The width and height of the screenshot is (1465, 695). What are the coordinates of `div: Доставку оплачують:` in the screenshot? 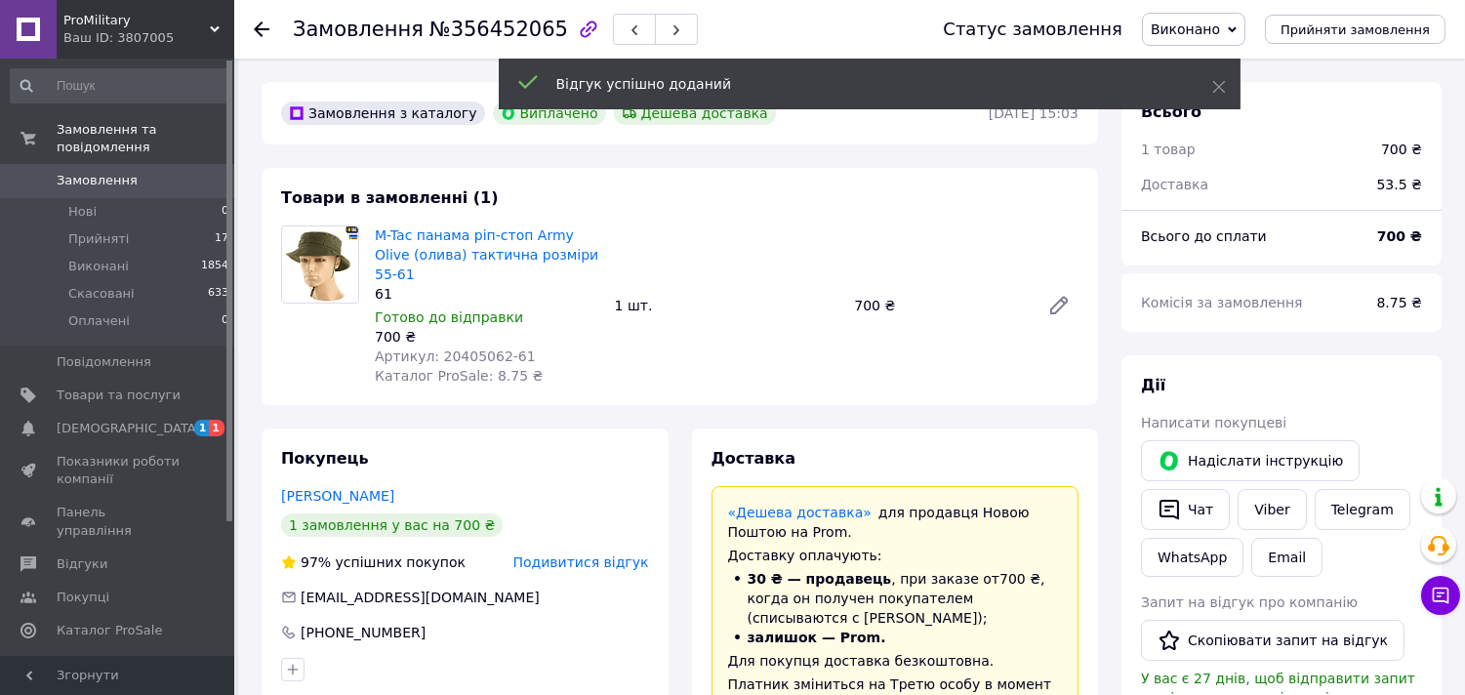 It's located at (895, 555).